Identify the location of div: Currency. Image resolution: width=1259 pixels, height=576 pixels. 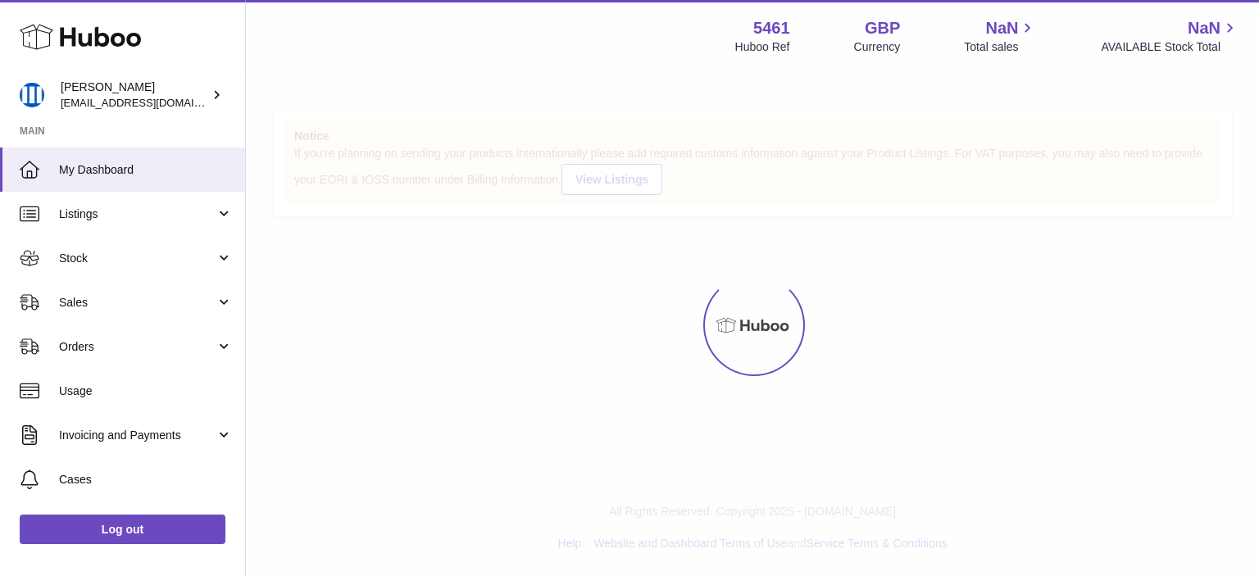
(877, 47).